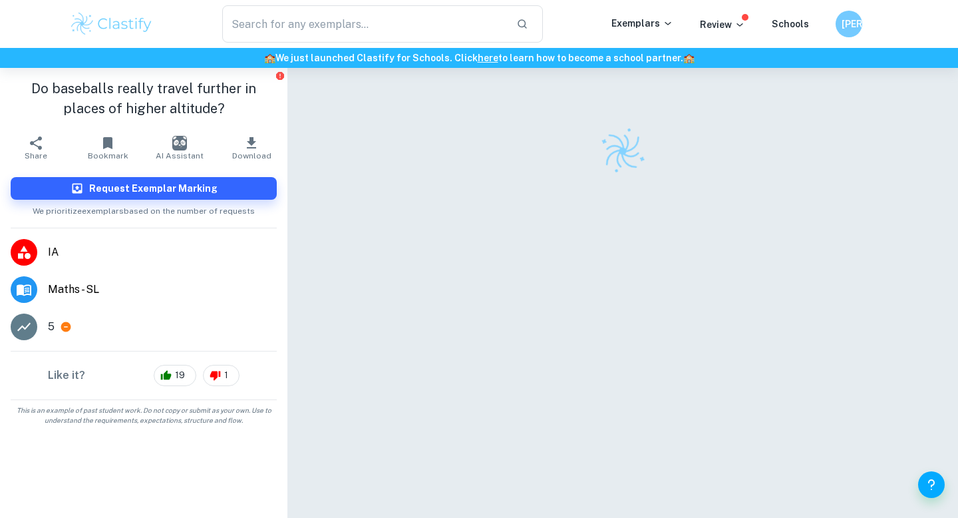 The height and width of the screenshot is (518, 958). I want to click on button: Download, so click(252, 148).